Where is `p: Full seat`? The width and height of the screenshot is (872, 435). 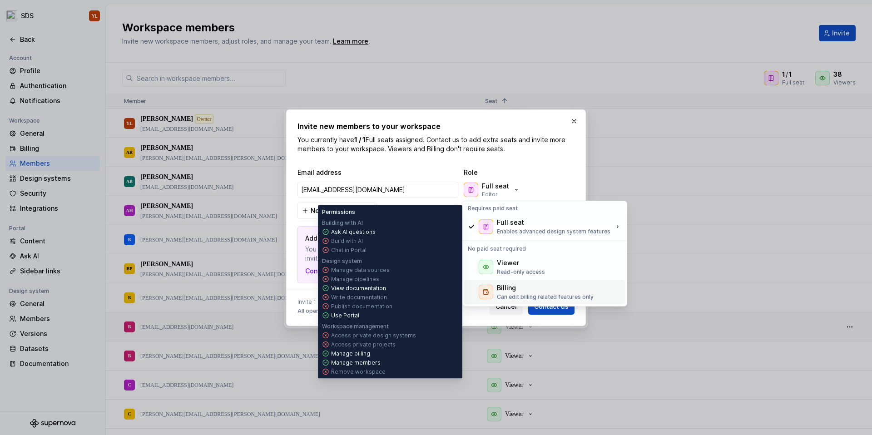
p: Full seat is located at coordinates (496, 186).